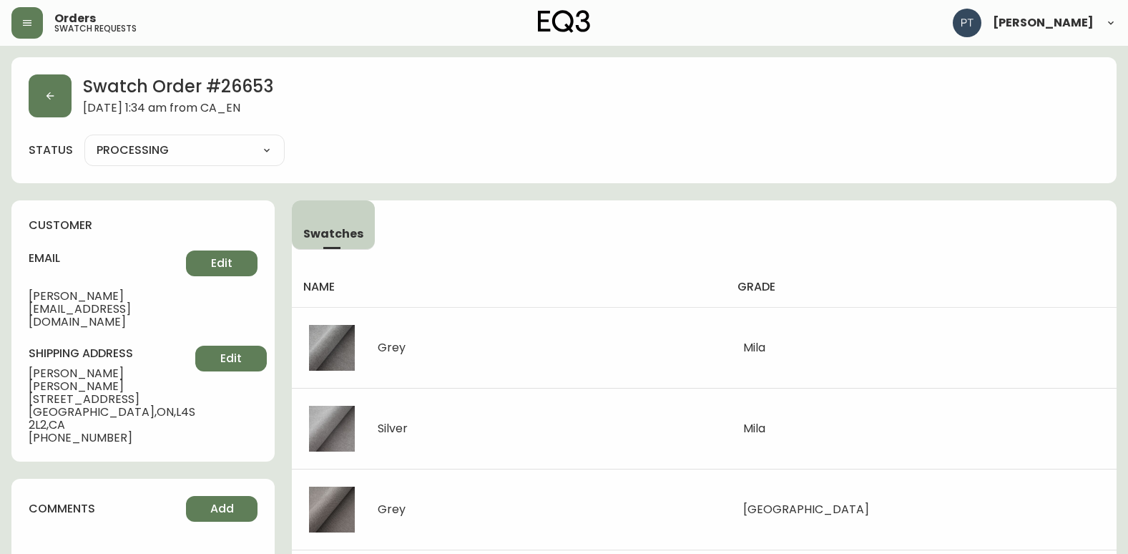 The width and height of the screenshot is (1128, 554). What do you see at coordinates (332, 429) in the screenshot?
I see `img: fc697197-1440-43c1-a3f7-8a72eb22053b.jpg-thumb.jpg` at bounding box center [332, 429].